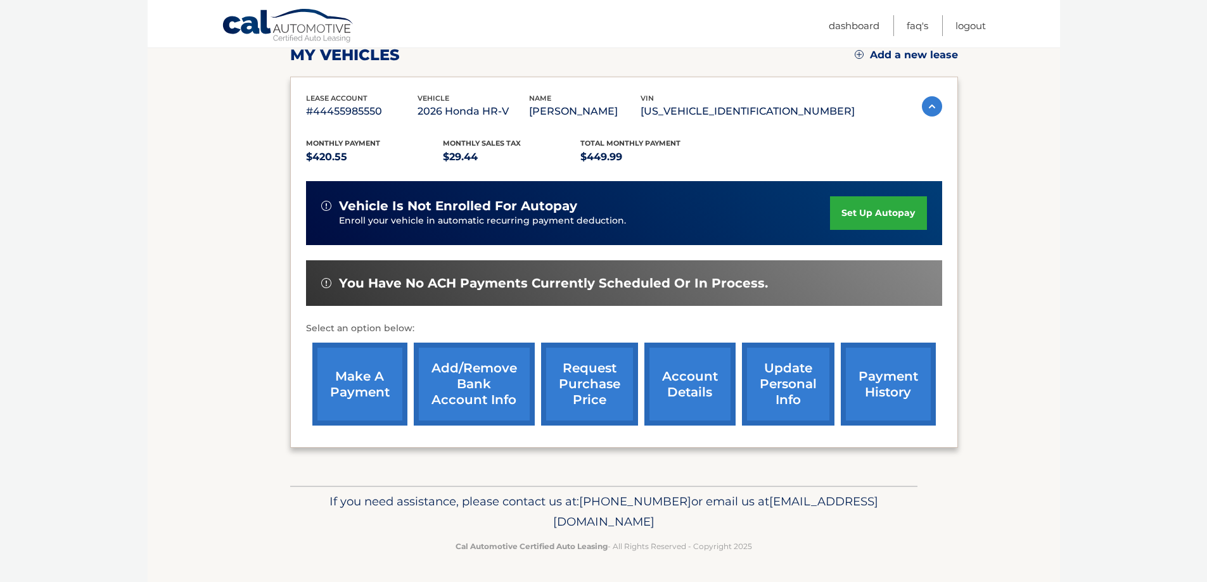 The image size is (1207, 582). I want to click on a: request purchase price, so click(589, 384).